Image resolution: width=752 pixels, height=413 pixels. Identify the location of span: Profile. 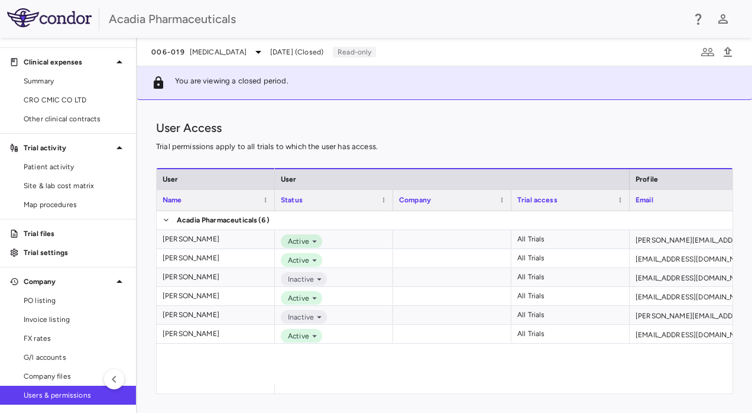
(647, 179).